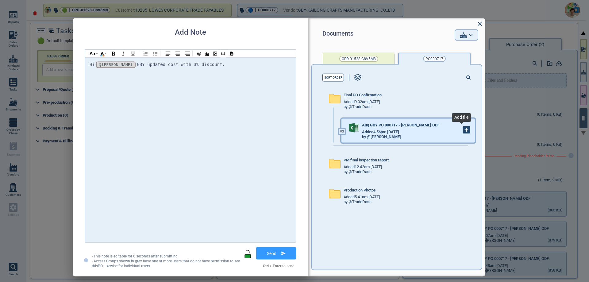  I want to click on span: Production Photos, so click(360, 190).